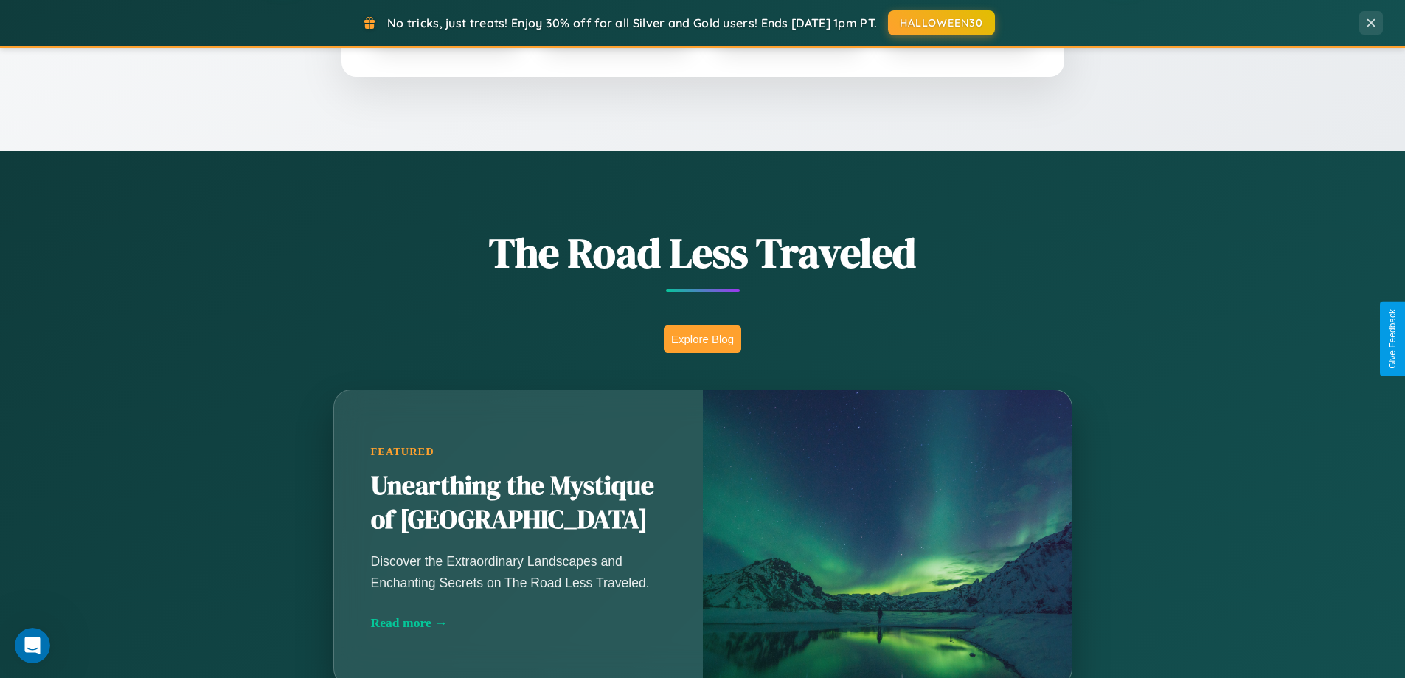  I want to click on h1: The Road Less Traveled, so click(703, 252).